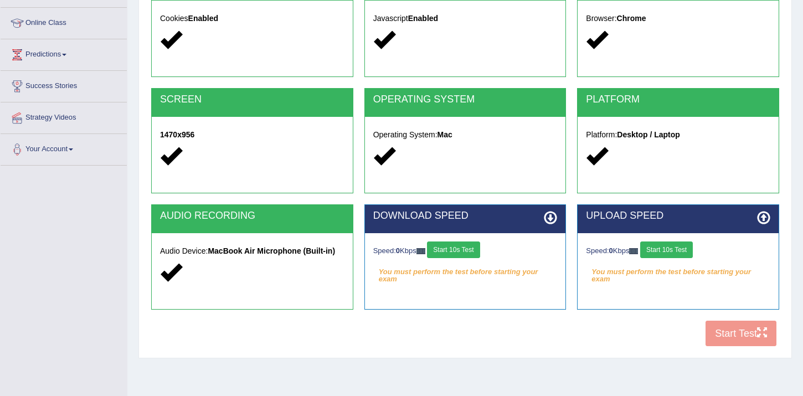 The image size is (803, 396). Describe the element at coordinates (465, 100) in the screenshot. I see `h2: OPERATING SYSTEM` at that location.